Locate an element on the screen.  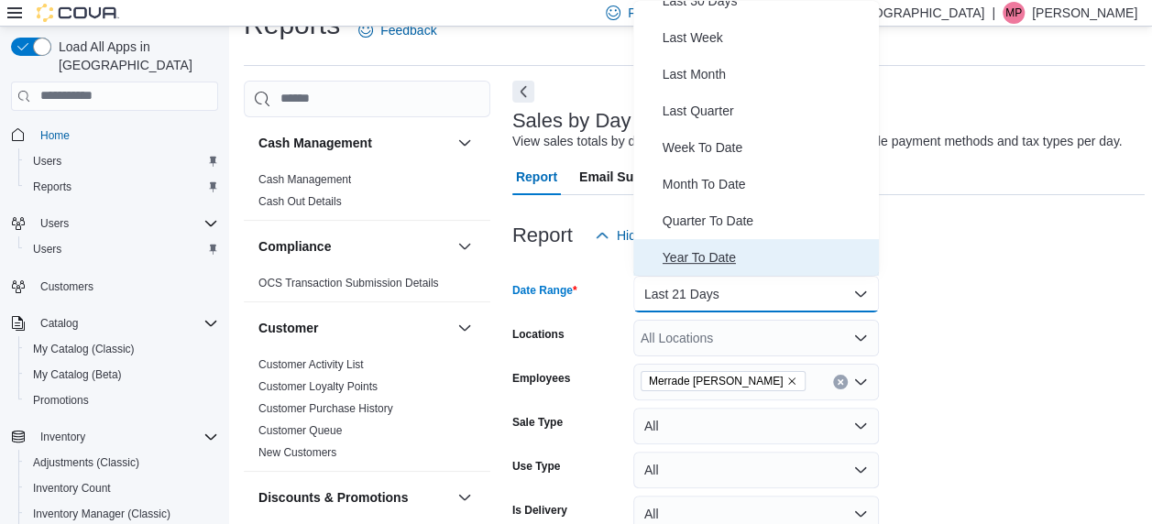
button: My Catalog (Beta) is located at coordinates (122, 375).